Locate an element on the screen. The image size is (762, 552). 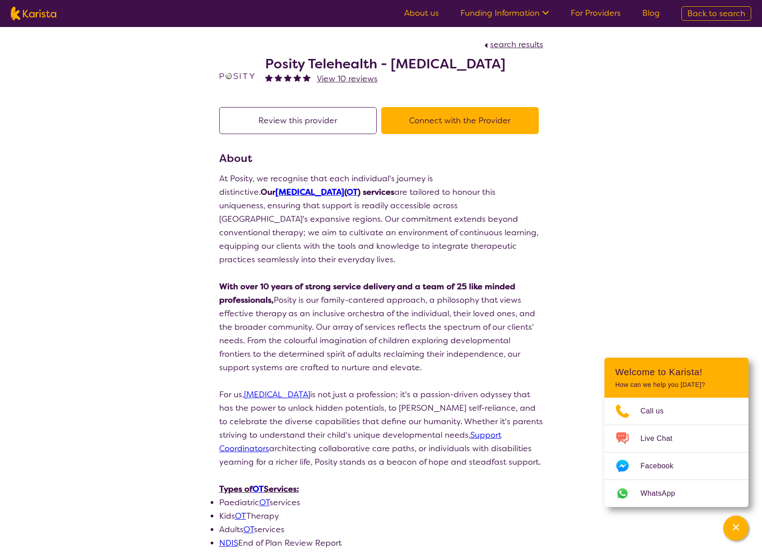
button: Review this provider is located at coordinates (298, 121).